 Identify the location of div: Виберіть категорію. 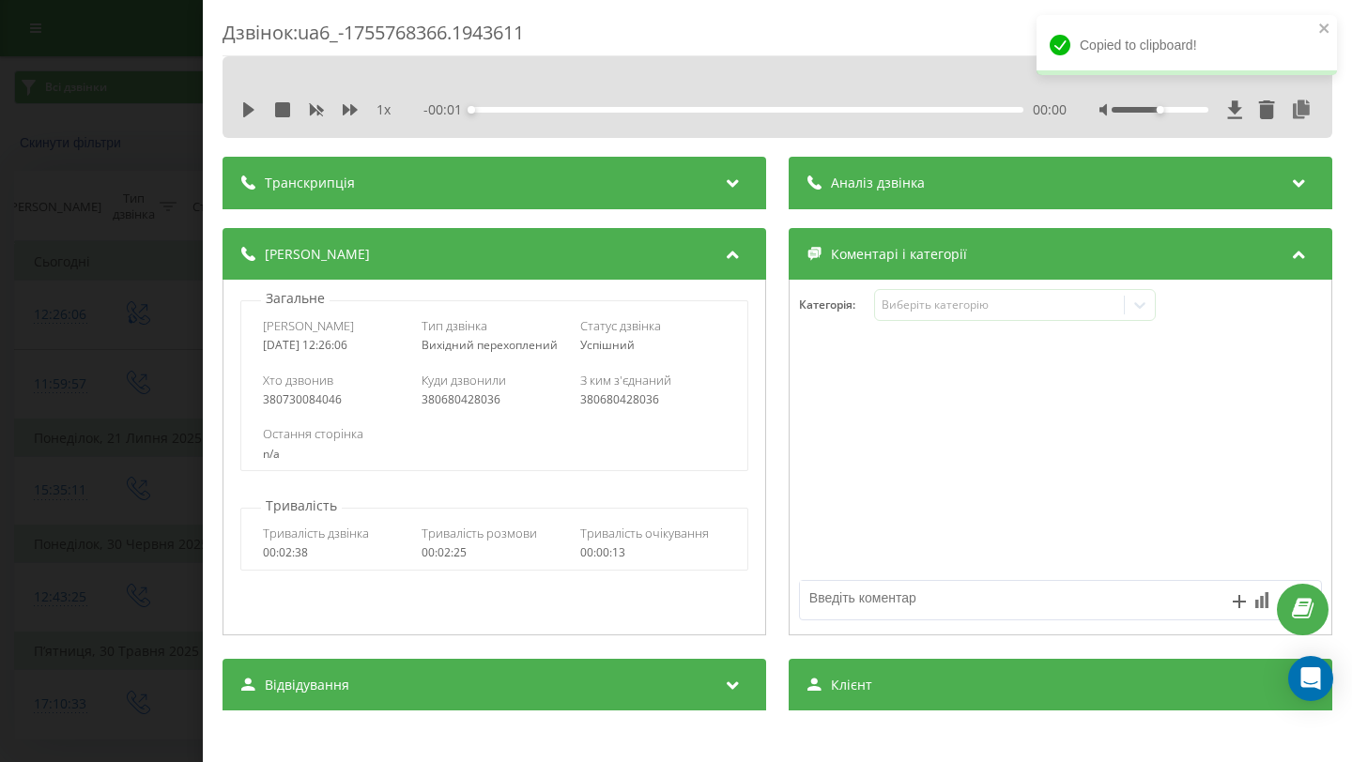
(999, 305).